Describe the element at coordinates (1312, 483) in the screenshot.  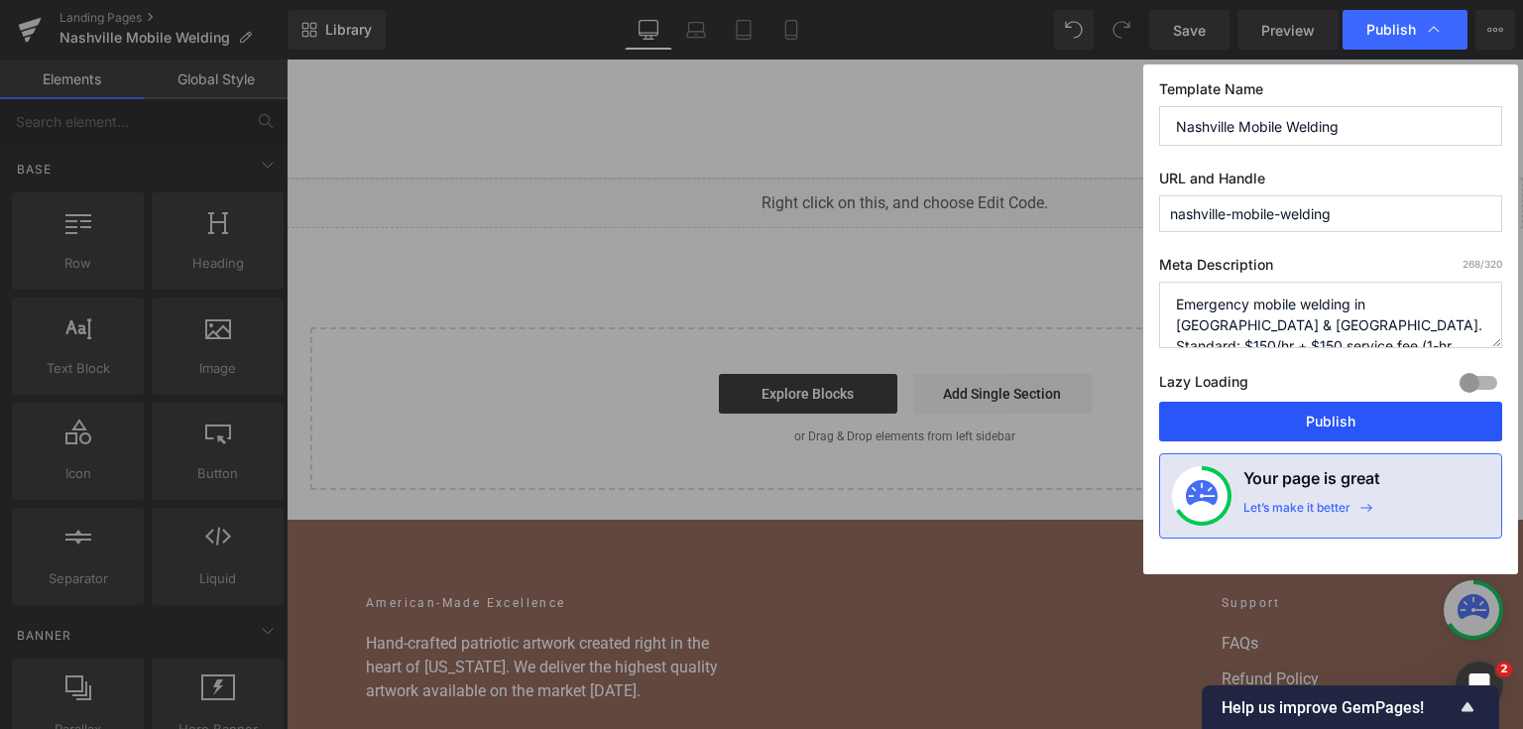
I see `h4: Your page is great` at that location.